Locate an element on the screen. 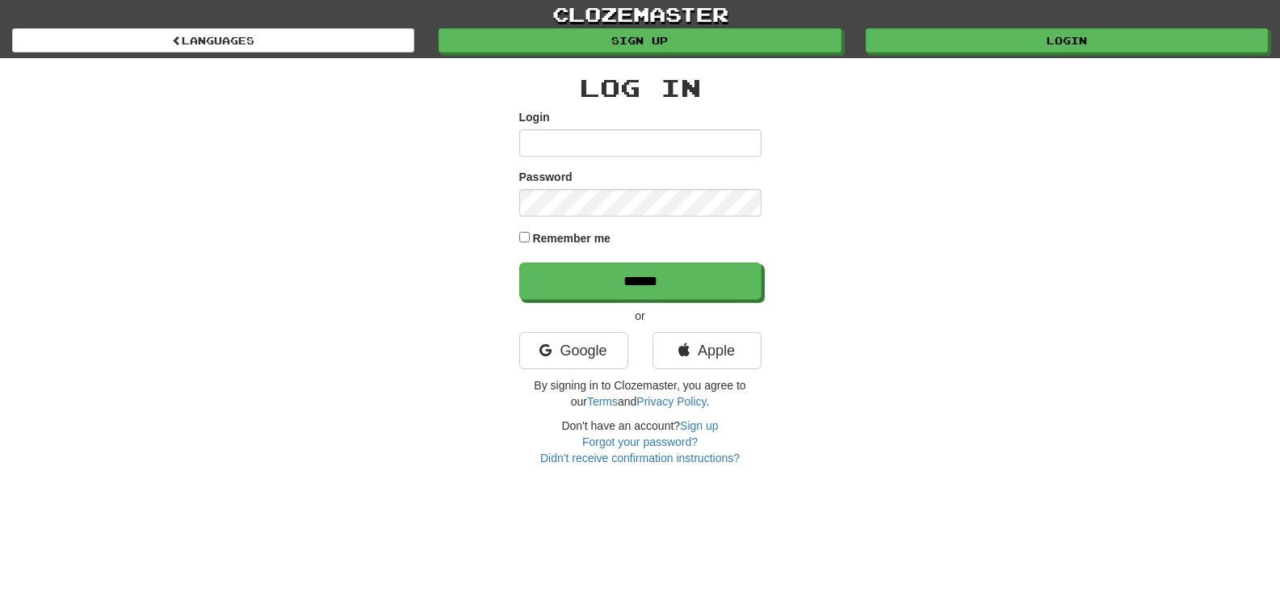  p: or is located at coordinates (640, 316).